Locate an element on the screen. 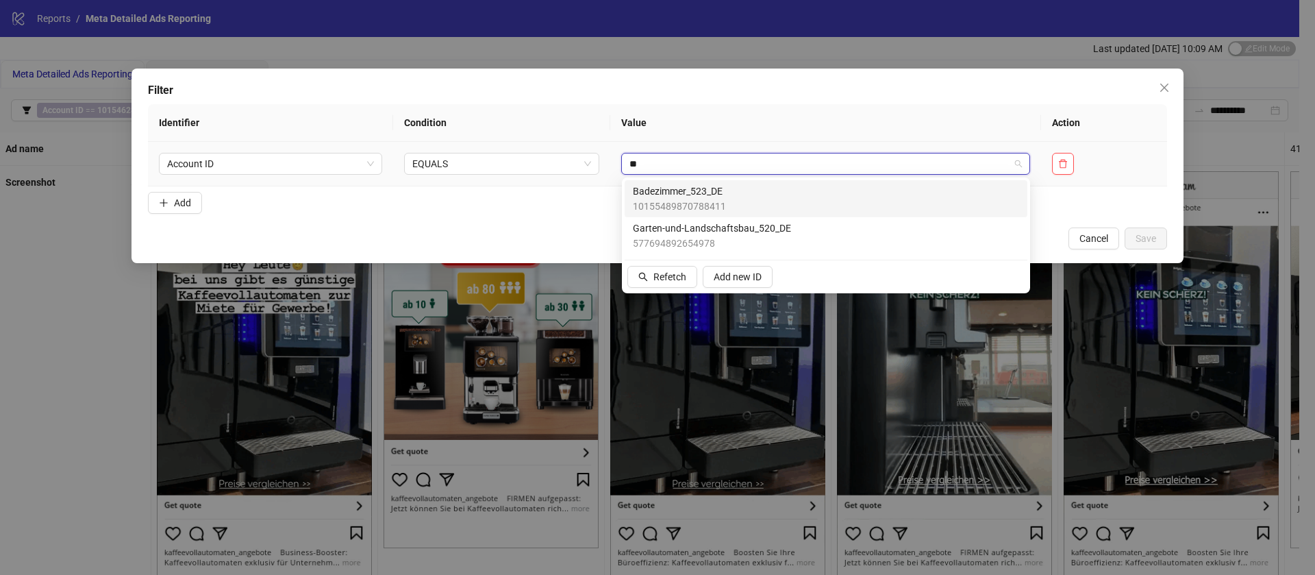 The width and height of the screenshot is (1315, 575). span: Cancel is located at coordinates (1094, 238).